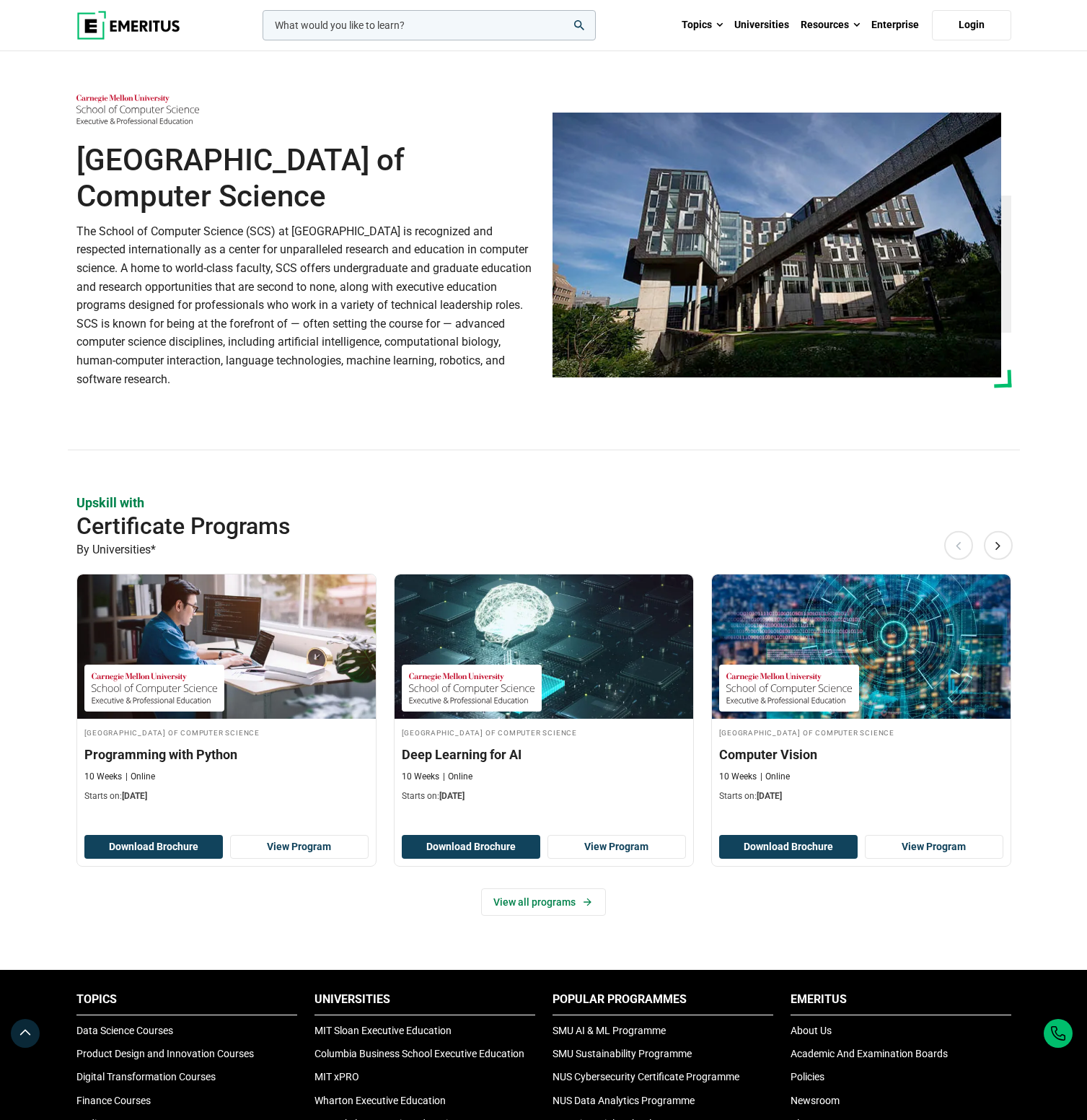  What do you see at coordinates (383, 1030) in the screenshot?
I see `a: MIT Sloan Executive Education` at bounding box center [383, 1030].